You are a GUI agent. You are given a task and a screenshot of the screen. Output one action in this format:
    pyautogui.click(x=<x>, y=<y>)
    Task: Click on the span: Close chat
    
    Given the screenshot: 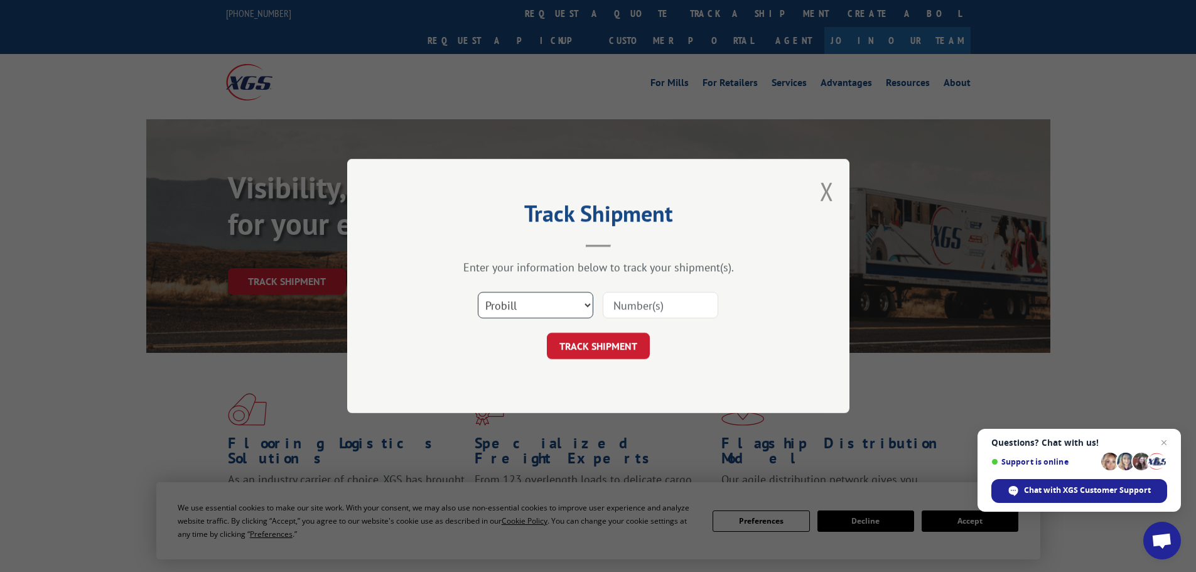 What is the action you would take?
    pyautogui.click(x=1164, y=443)
    